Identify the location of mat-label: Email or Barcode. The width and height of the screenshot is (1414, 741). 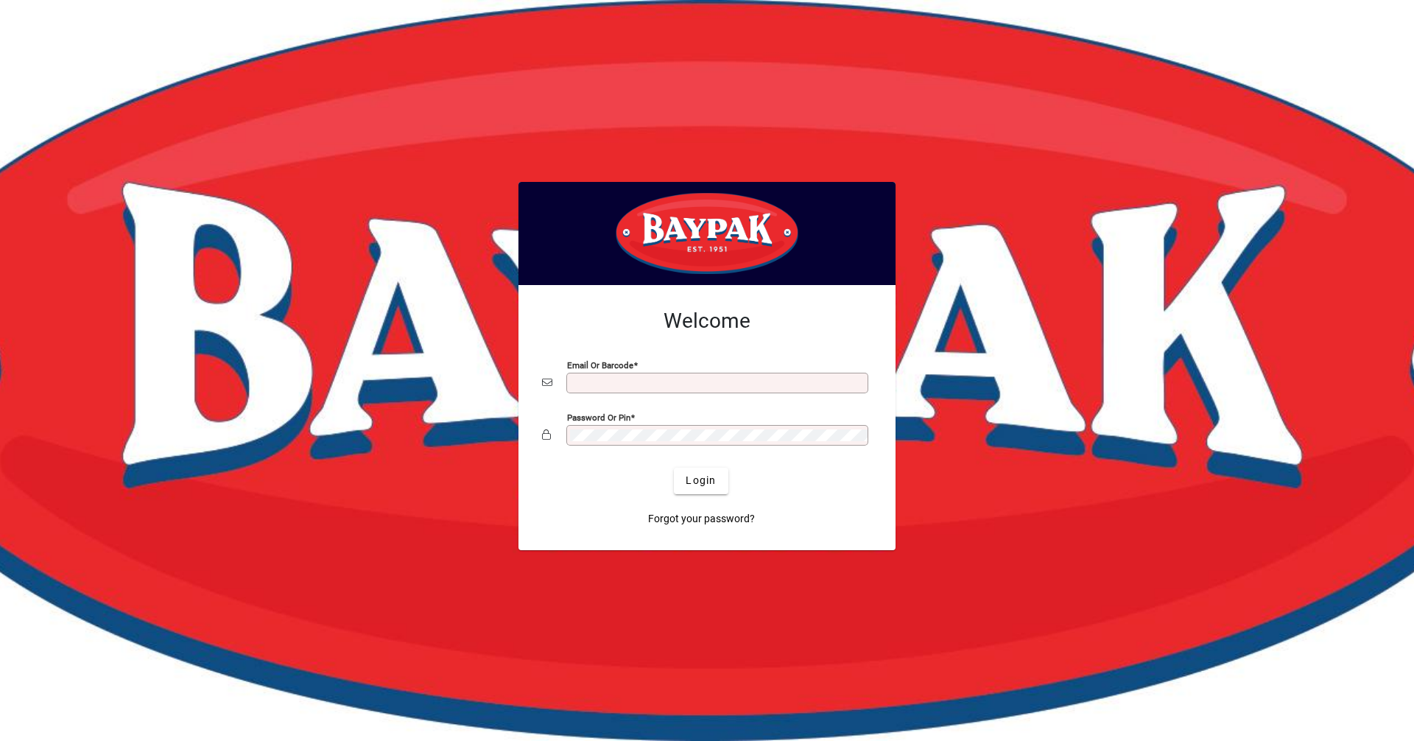
(600, 365).